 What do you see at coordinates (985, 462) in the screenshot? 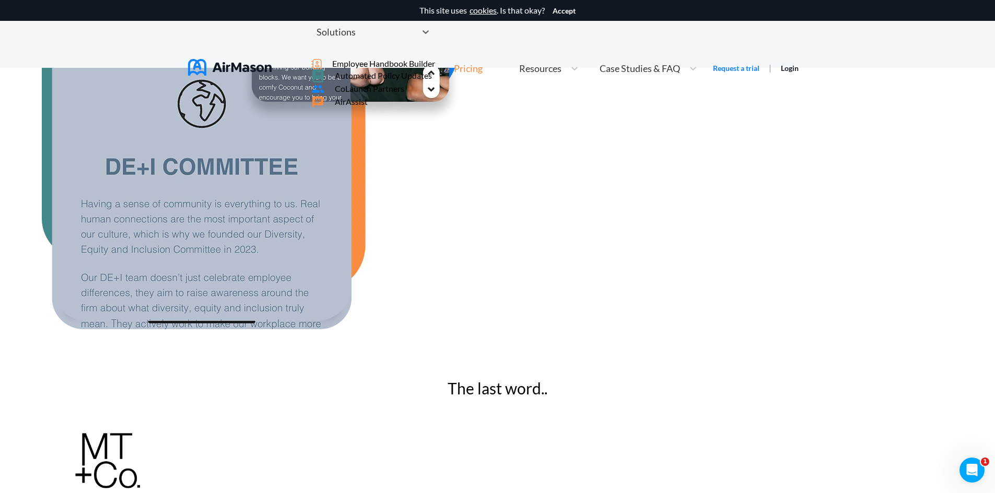
I see `span: 1` at bounding box center [985, 462].